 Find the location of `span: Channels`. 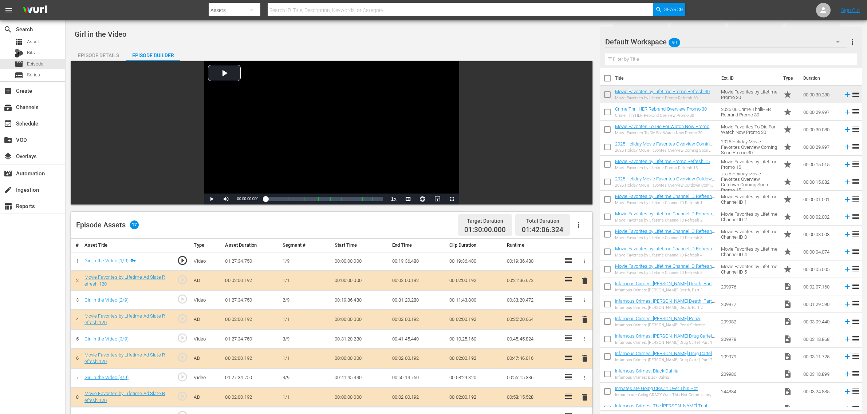

span: Channels is located at coordinates (8, 107).